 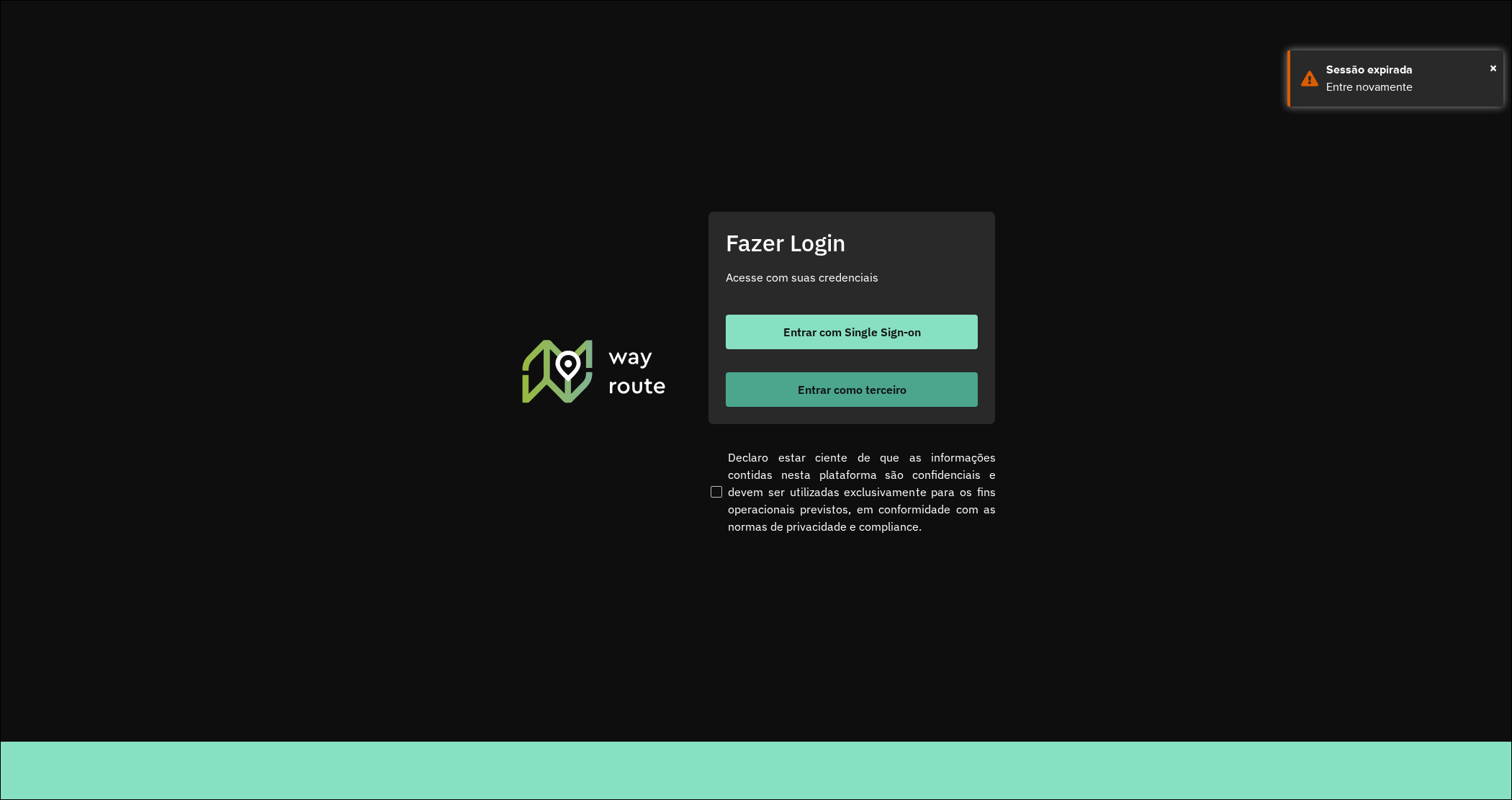 What do you see at coordinates (852, 243) in the screenshot?
I see `h2: Fazer Login` at bounding box center [852, 243].